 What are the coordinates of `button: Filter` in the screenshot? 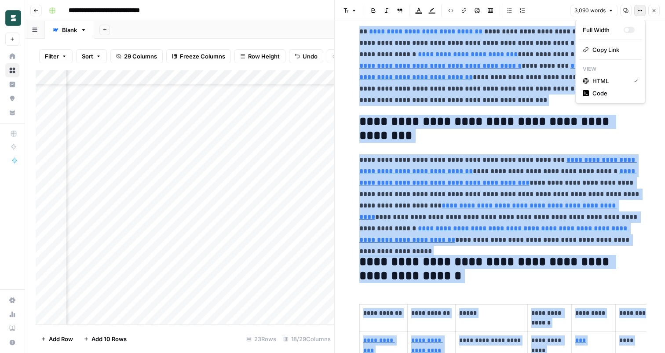 It's located at (56, 56).